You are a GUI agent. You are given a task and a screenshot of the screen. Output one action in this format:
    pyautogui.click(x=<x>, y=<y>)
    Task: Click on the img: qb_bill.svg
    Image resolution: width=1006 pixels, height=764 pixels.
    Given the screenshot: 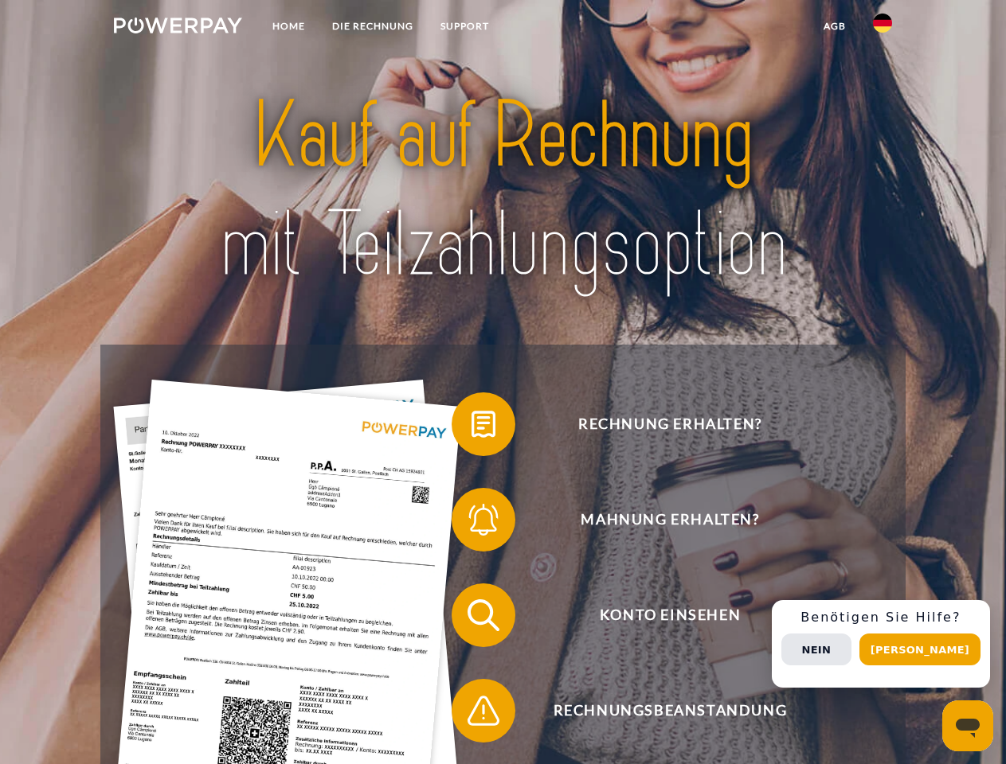 What is the action you would take?
    pyautogui.click(x=483, y=424)
    